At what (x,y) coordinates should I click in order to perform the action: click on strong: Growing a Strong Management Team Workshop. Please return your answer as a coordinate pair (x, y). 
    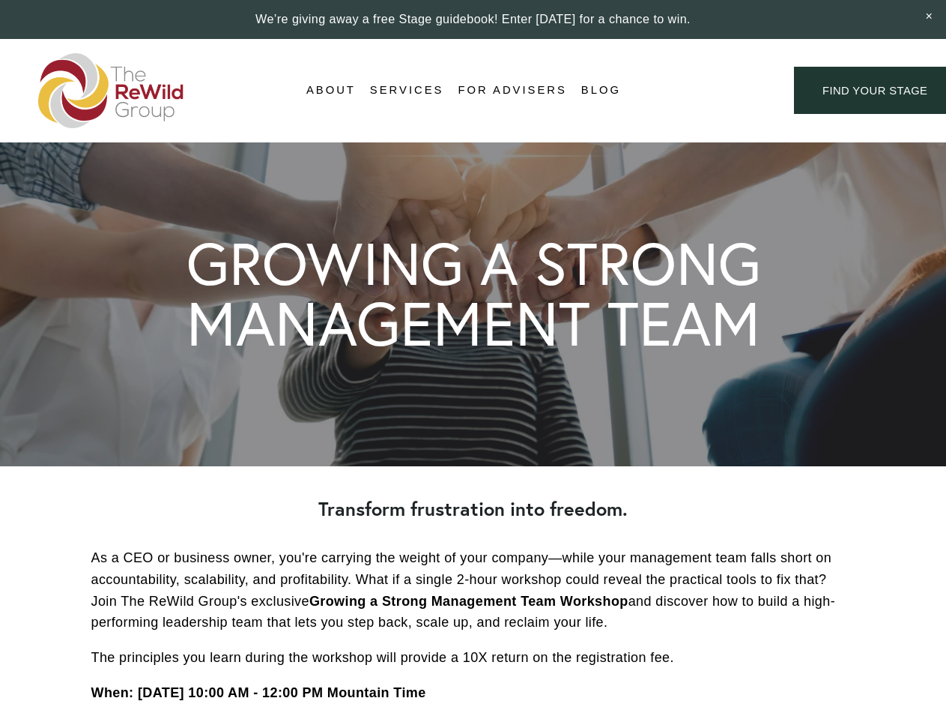
    Looking at the image, I should click on (469, 601).